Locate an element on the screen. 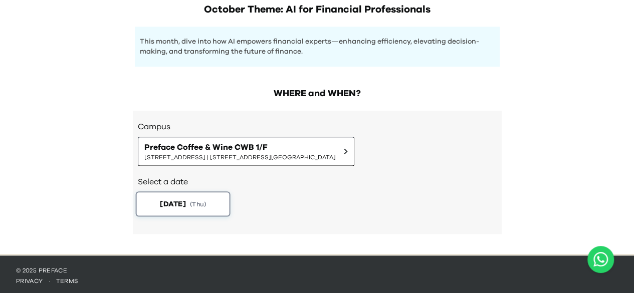 This screenshot has width=634, height=293. button: Open WhatsApp chat is located at coordinates (600, 259).